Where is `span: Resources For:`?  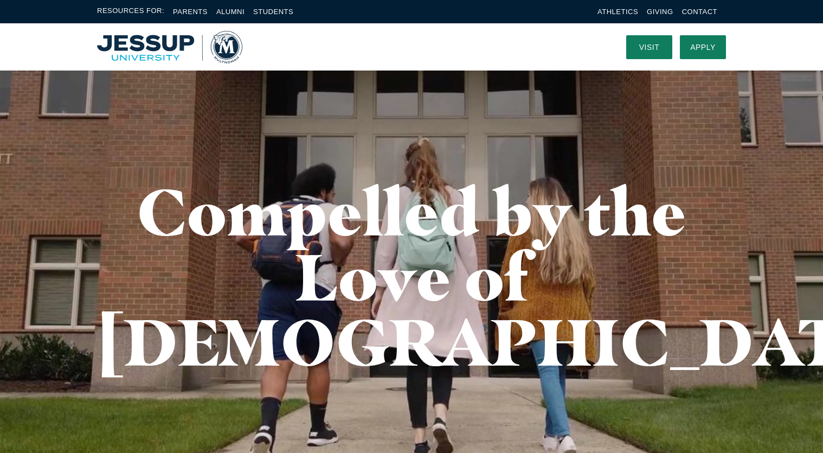 span: Resources For: is located at coordinates (131, 11).